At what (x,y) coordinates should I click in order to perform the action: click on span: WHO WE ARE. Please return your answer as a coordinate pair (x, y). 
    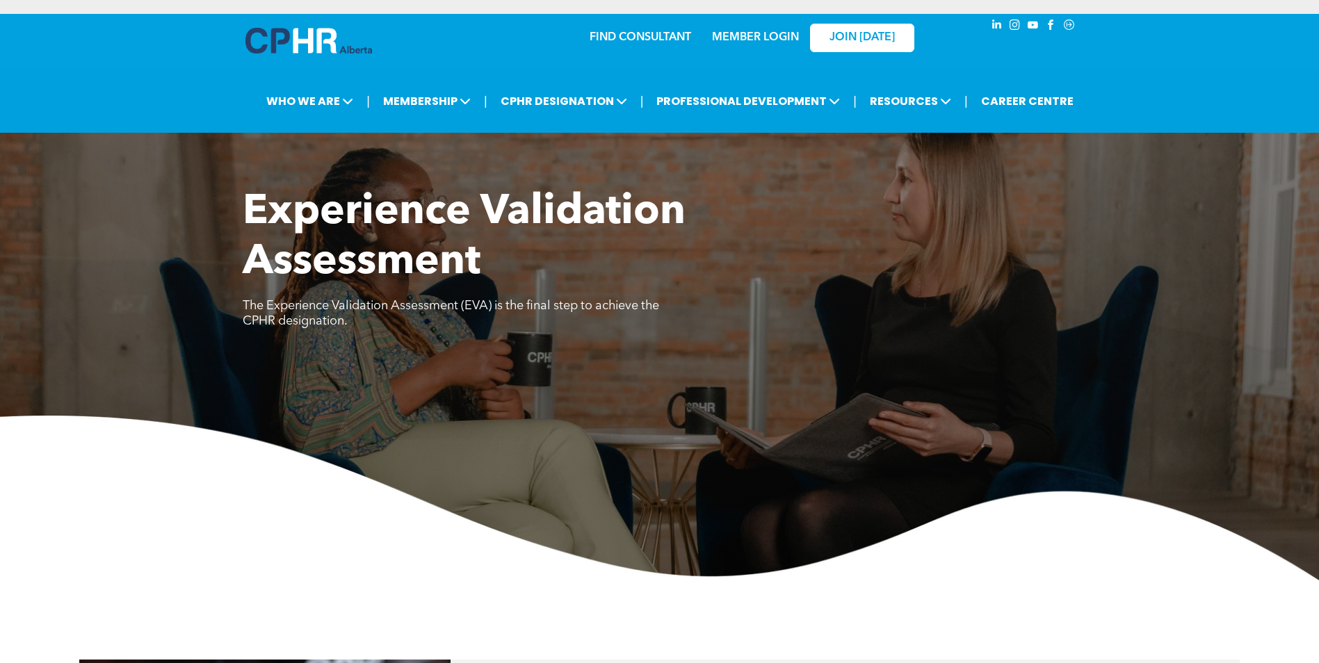
    Looking at the image, I should click on (309, 101).